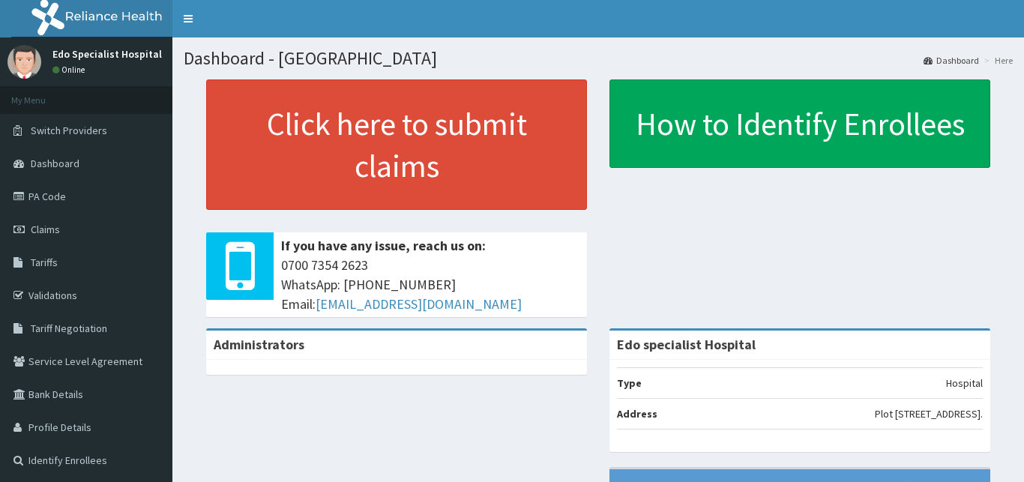  Describe the element at coordinates (383, 245) in the screenshot. I see `b: If you have any issue, reach us on:` at that location.